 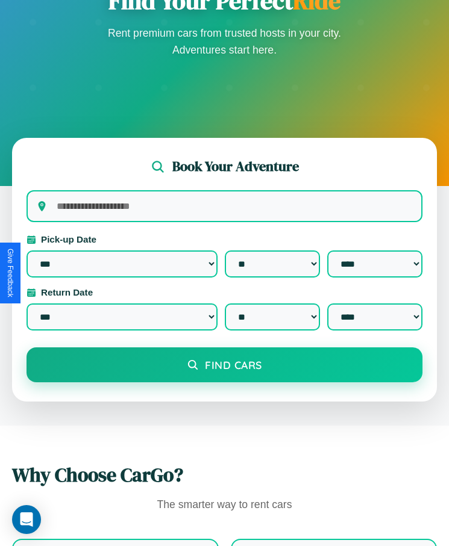 What do you see at coordinates (27, 520) in the screenshot?
I see `div: Open Intercom Messenger` at bounding box center [27, 520].